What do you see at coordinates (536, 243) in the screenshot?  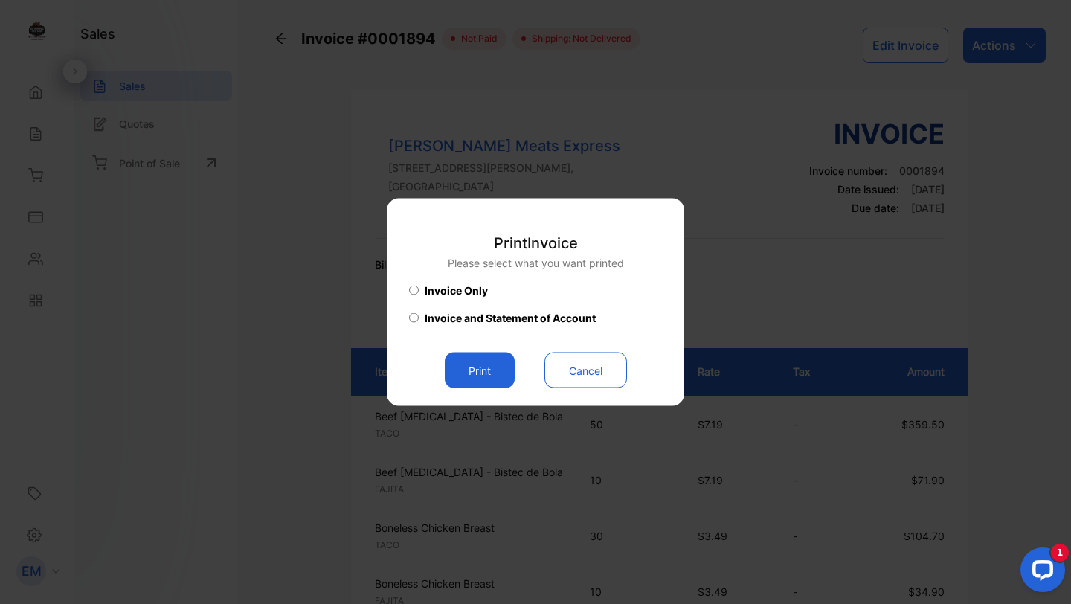 I see `p: Print Invoice` at bounding box center [536, 243].